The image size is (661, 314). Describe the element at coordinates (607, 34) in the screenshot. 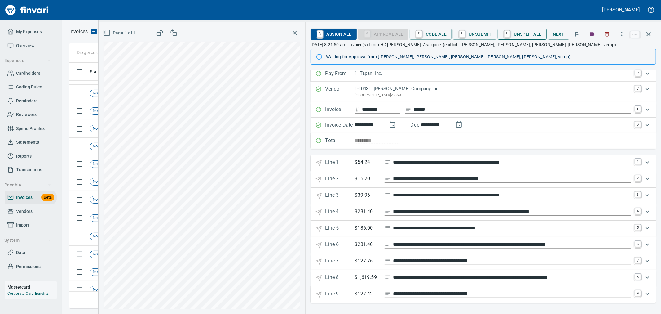

I see `button: Discard` at that location.